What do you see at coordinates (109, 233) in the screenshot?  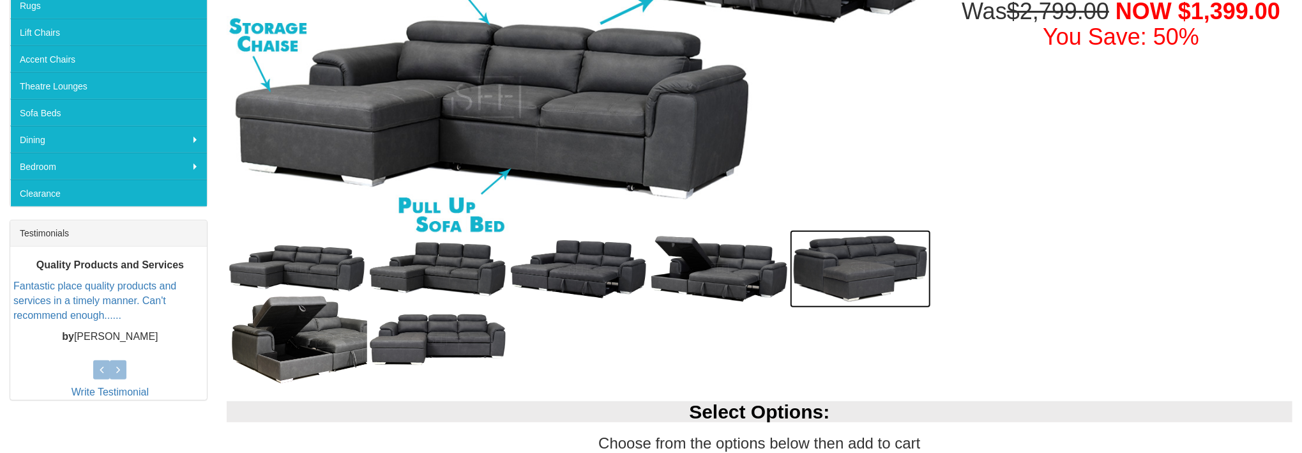 I see `div: Testimonials` at bounding box center [109, 233].